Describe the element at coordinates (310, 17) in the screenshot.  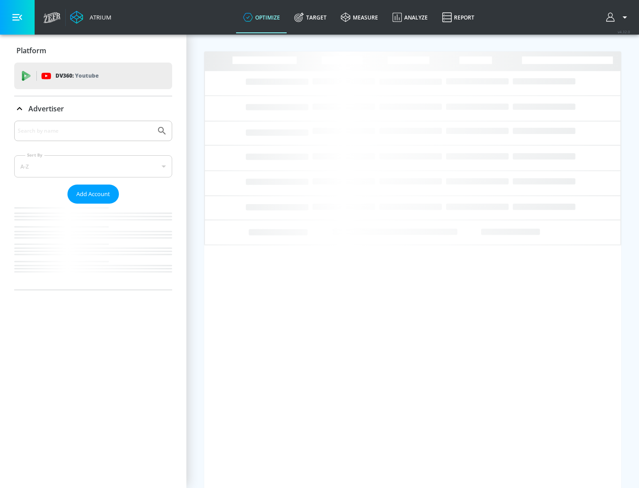
I see `a: Target` at that location.